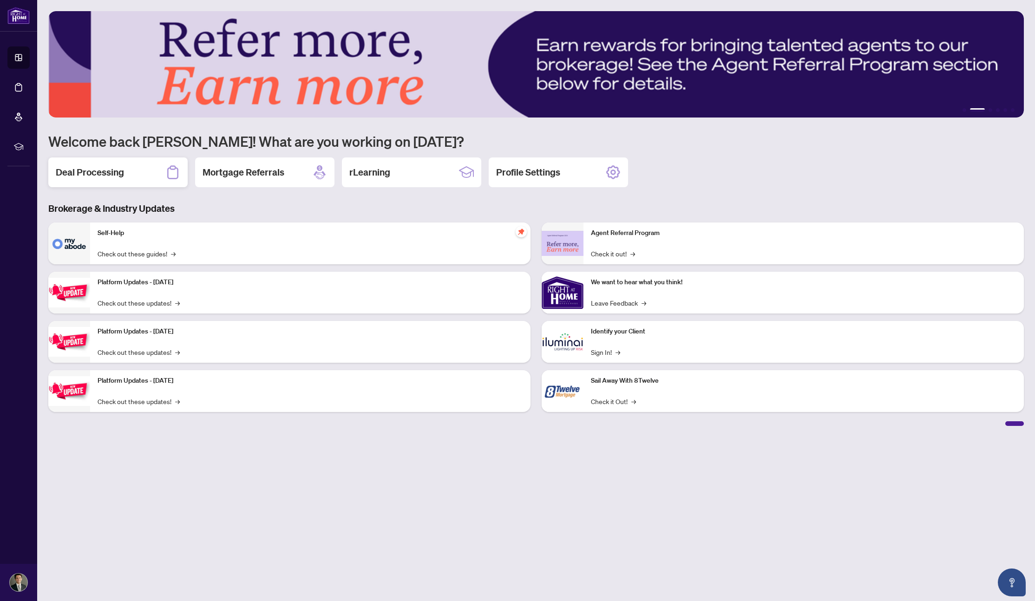 Image resolution: width=1035 pixels, height=601 pixels. Describe the element at coordinates (90, 172) in the screenshot. I see `h2: Deal Processing` at that location.